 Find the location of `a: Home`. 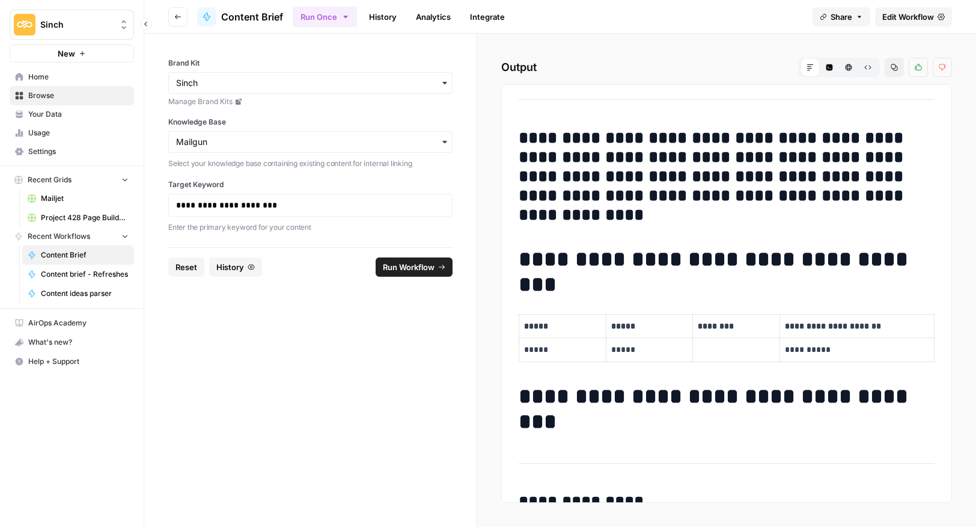

a: Home is located at coordinates (72, 77).